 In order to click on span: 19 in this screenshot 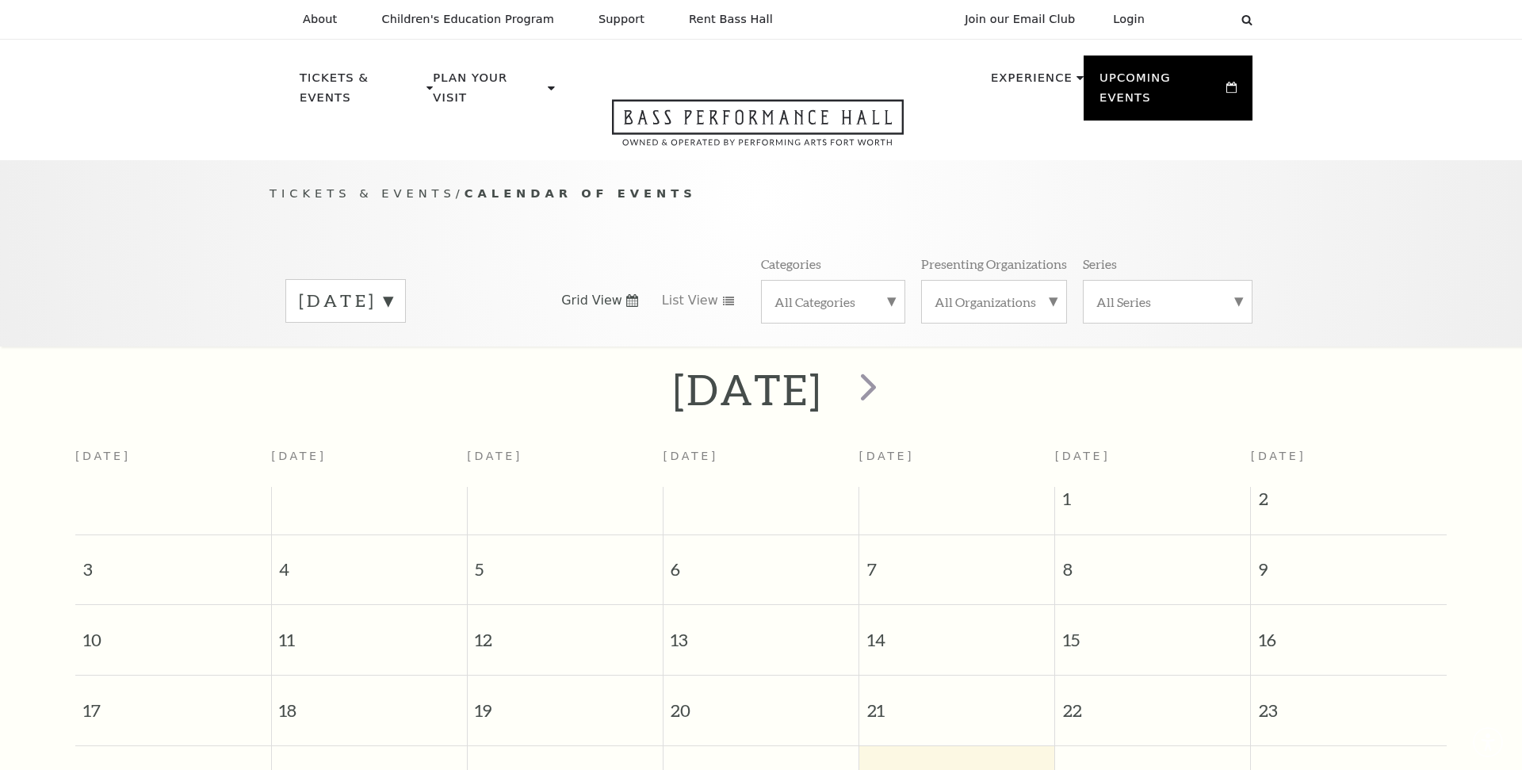, I will do `click(565, 702)`.